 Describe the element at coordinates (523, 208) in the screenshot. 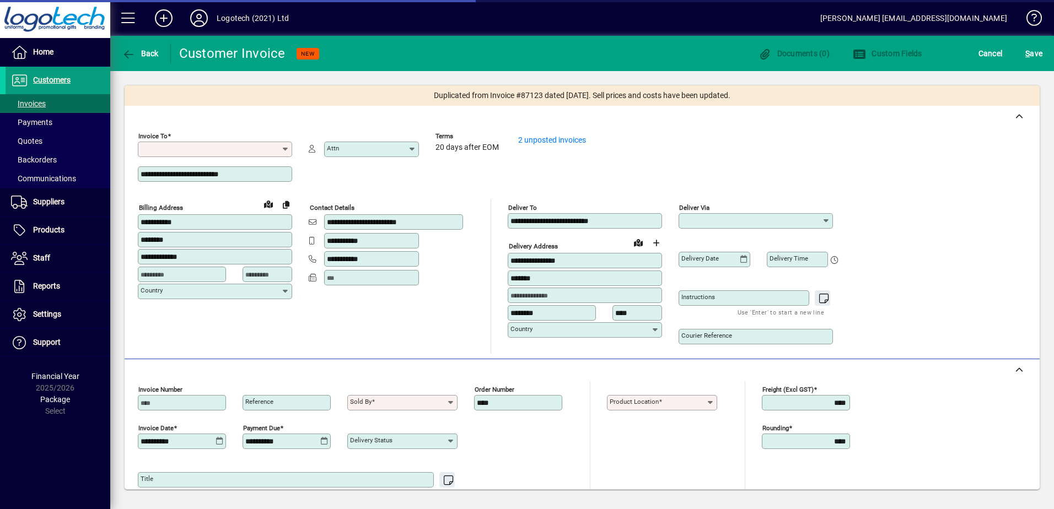

I see `mat-label: Deliver To` at that location.